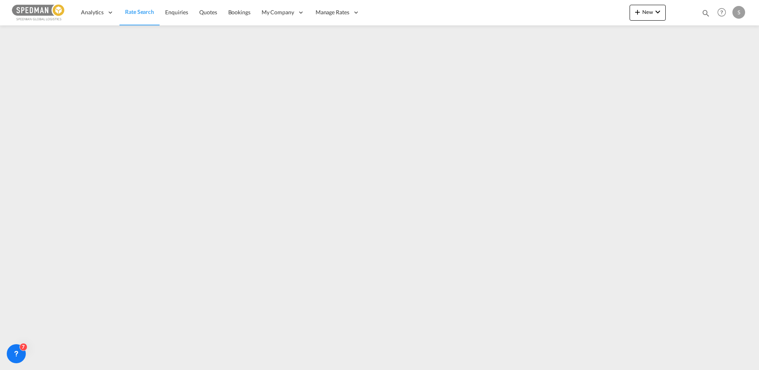 The height and width of the screenshot is (370, 759). Describe the element at coordinates (638, 12) in the screenshot. I see `md-icon: icon-plus 400-fg` at that location.